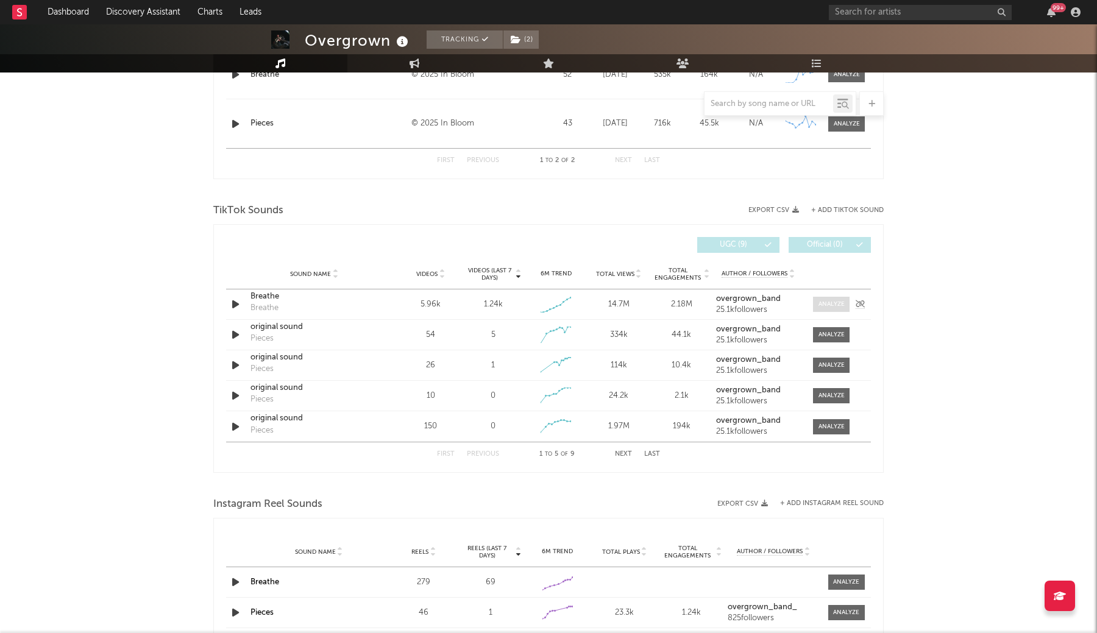 Image resolution: width=1097 pixels, height=633 pixels. Describe the element at coordinates (267, 505) in the screenshot. I see `span: Instagram Reel Sounds` at that location.